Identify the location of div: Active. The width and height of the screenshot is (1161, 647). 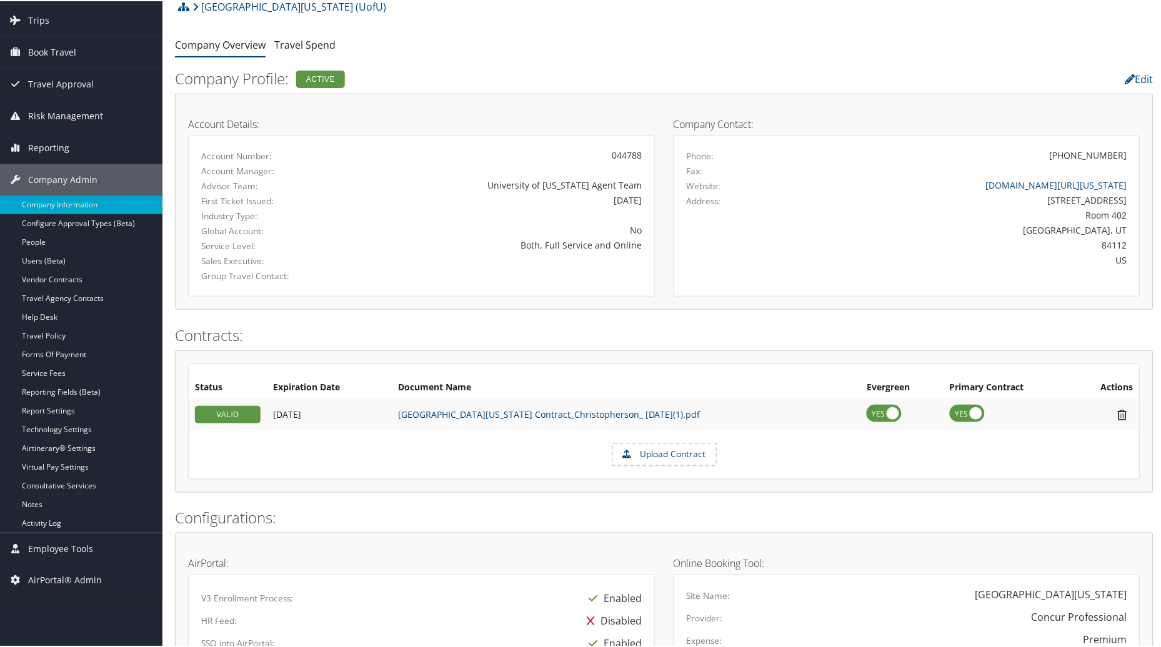
(320, 78).